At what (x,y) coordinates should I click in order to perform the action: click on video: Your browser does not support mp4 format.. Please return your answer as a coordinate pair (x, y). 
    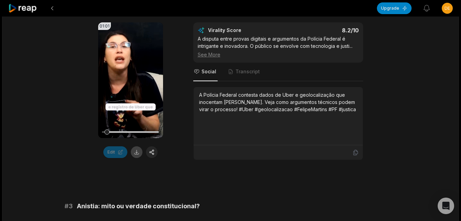
    Looking at the image, I should click on (131, 80).